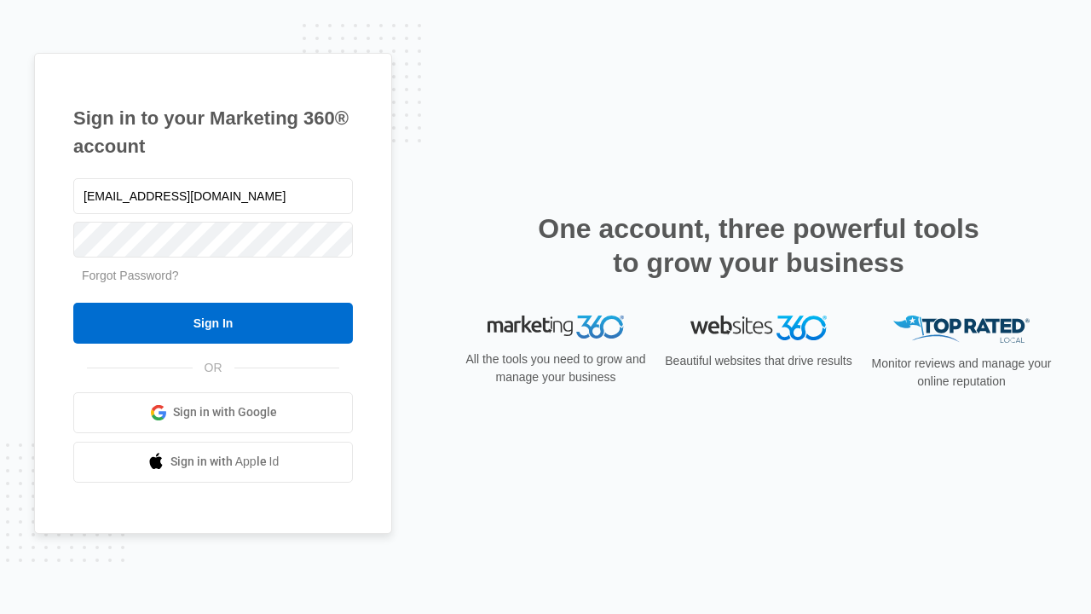 Image resolution: width=1091 pixels, height=614 pixels. Describe the element at coordinates (556, 368) in the screenshot. I see `p: All the tools you need to grow and manage your business` at that location.